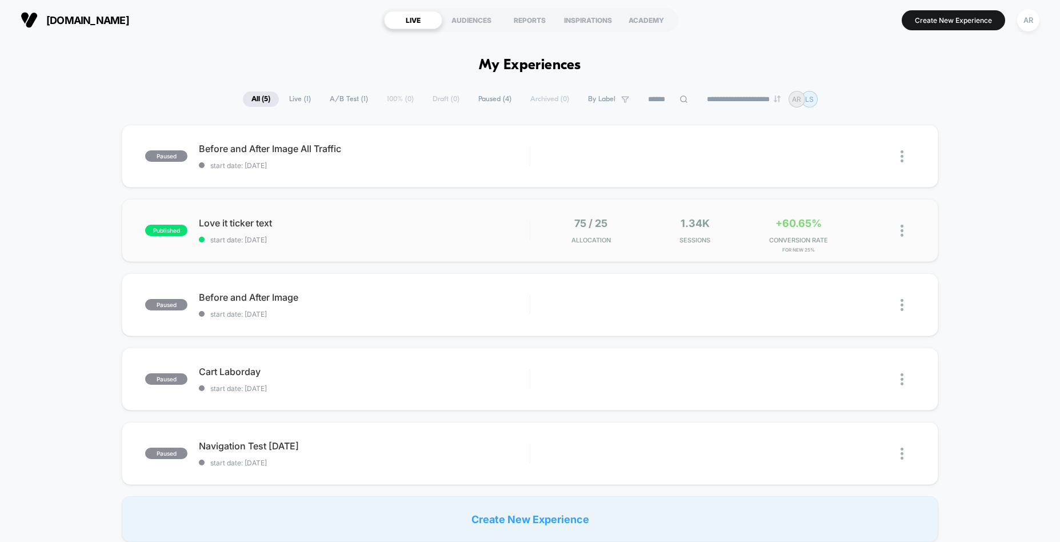 This screenshot has height=542, width=1060. I want to click on button: Create New Experience, so click(953, 20).